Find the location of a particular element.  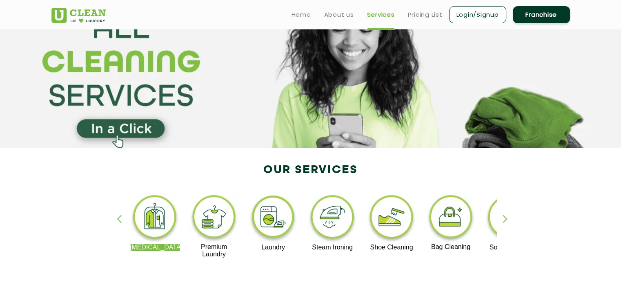

img: shoe_cleaning_11zon.webp is located at coordinates (392, 219).